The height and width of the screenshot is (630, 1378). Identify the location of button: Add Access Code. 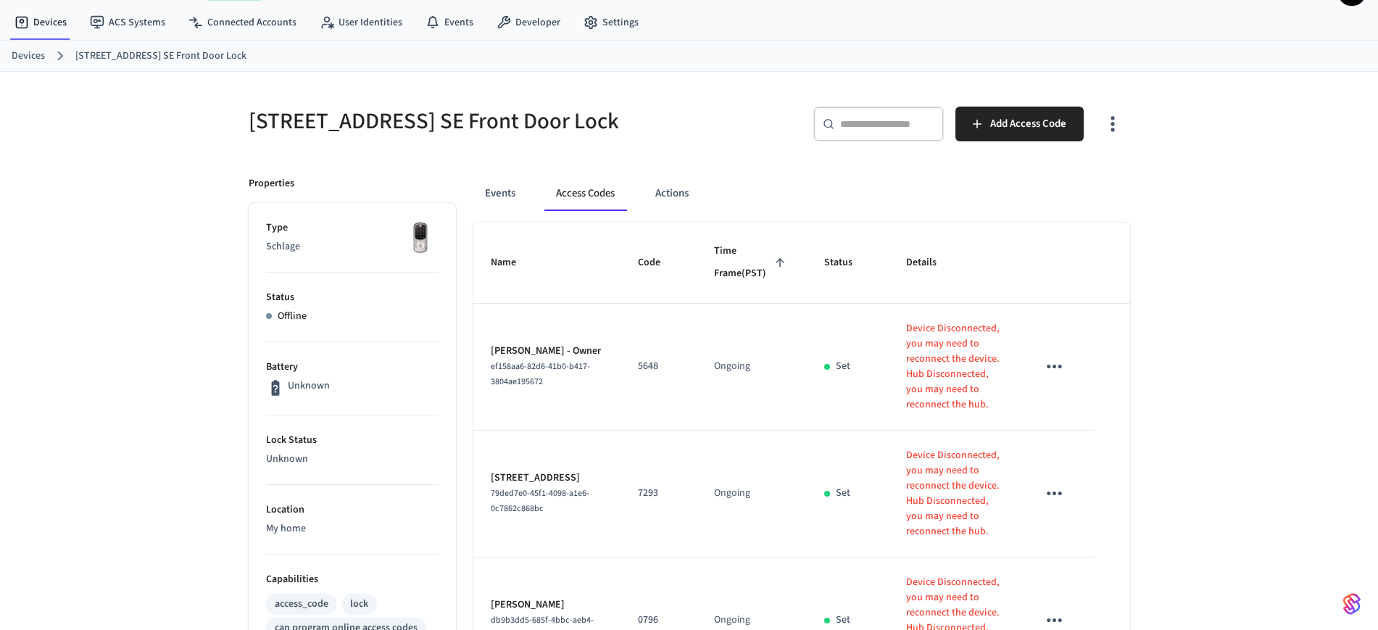
(1019, 124).